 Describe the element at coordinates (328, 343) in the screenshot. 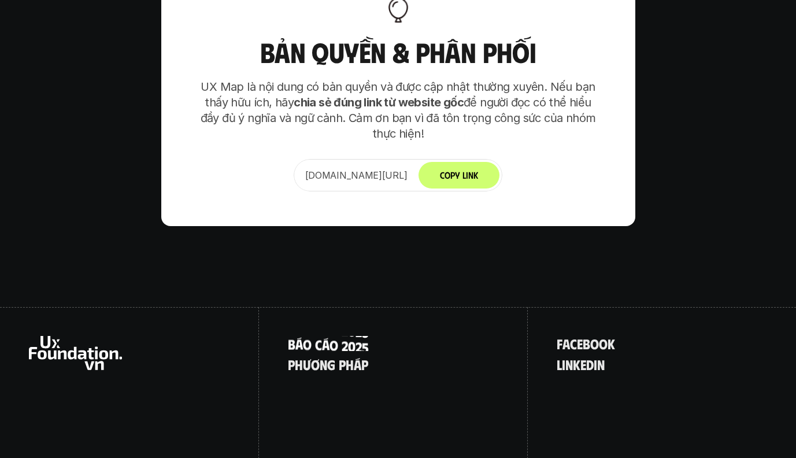

I see `a: Báocáo2025` at that location.